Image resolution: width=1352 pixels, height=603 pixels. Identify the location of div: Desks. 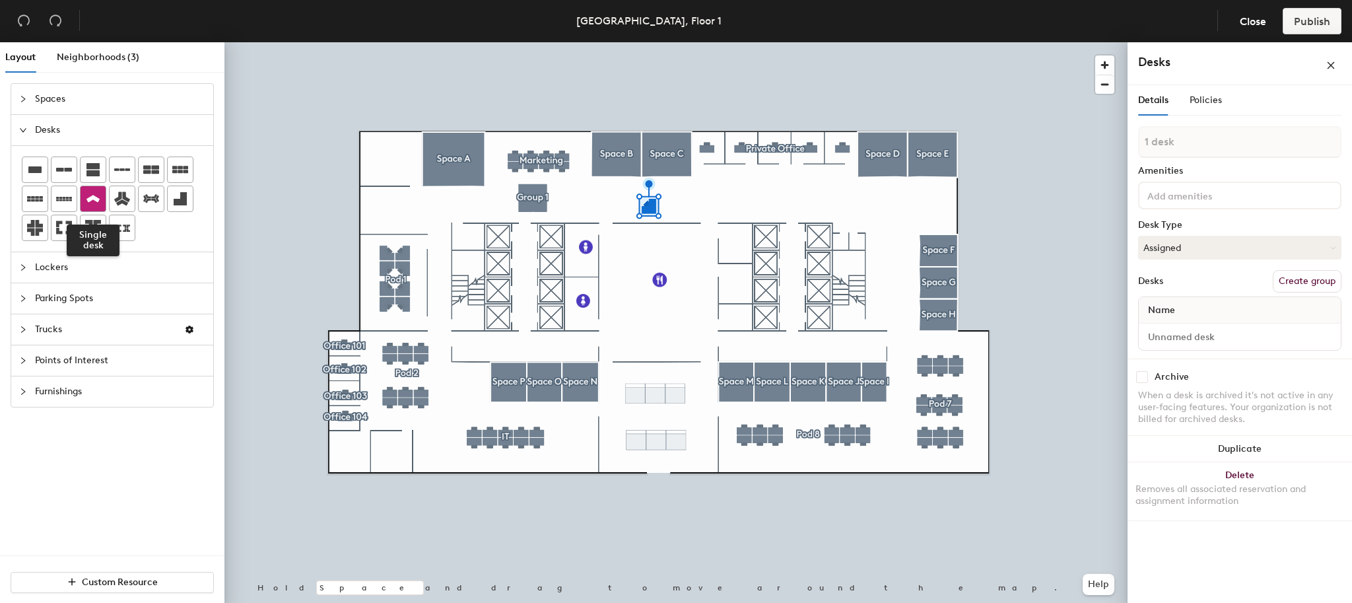
(1151, 281).